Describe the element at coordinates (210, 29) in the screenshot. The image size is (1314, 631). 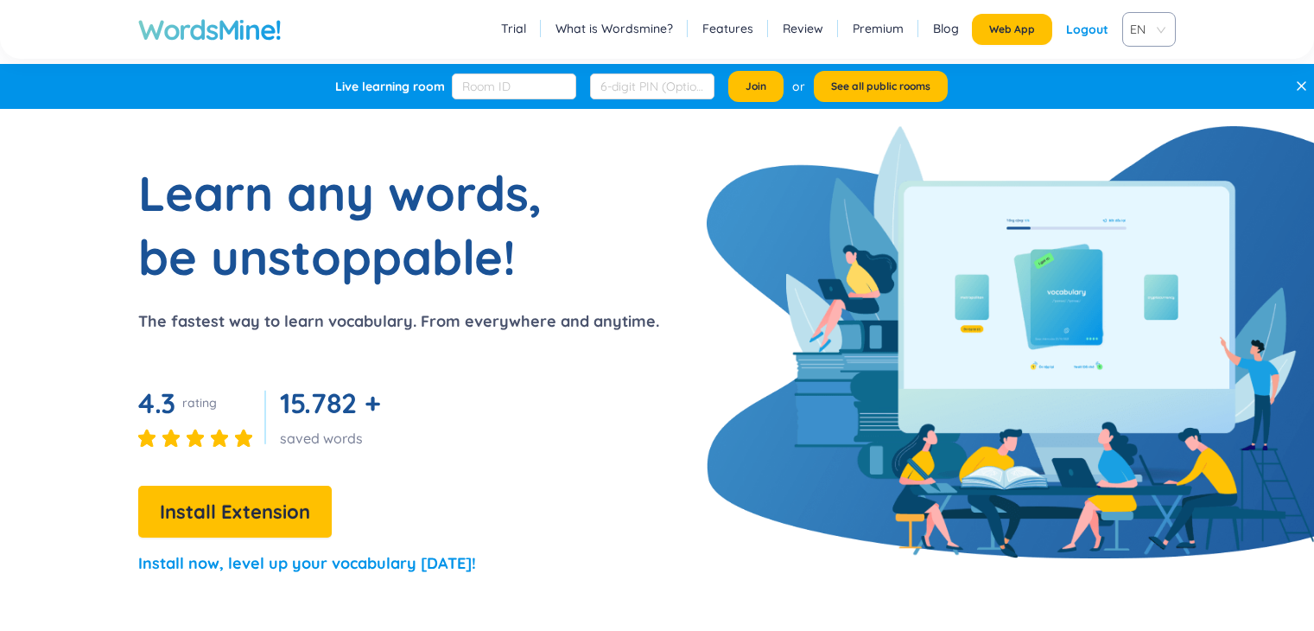
I see `a: WordsMine!` at that location.